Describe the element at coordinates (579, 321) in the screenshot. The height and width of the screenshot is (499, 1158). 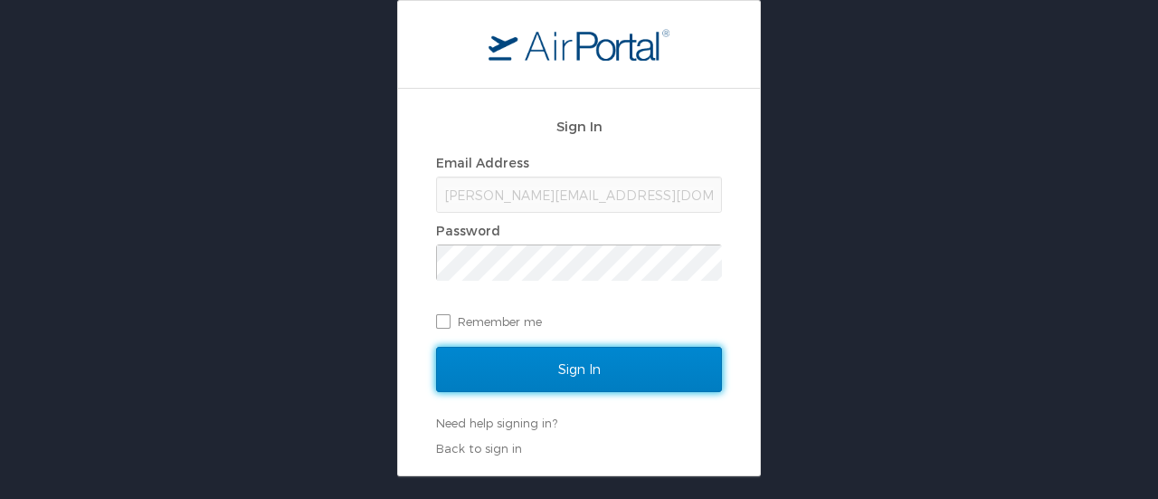
I see `label: Remember me` at that location.